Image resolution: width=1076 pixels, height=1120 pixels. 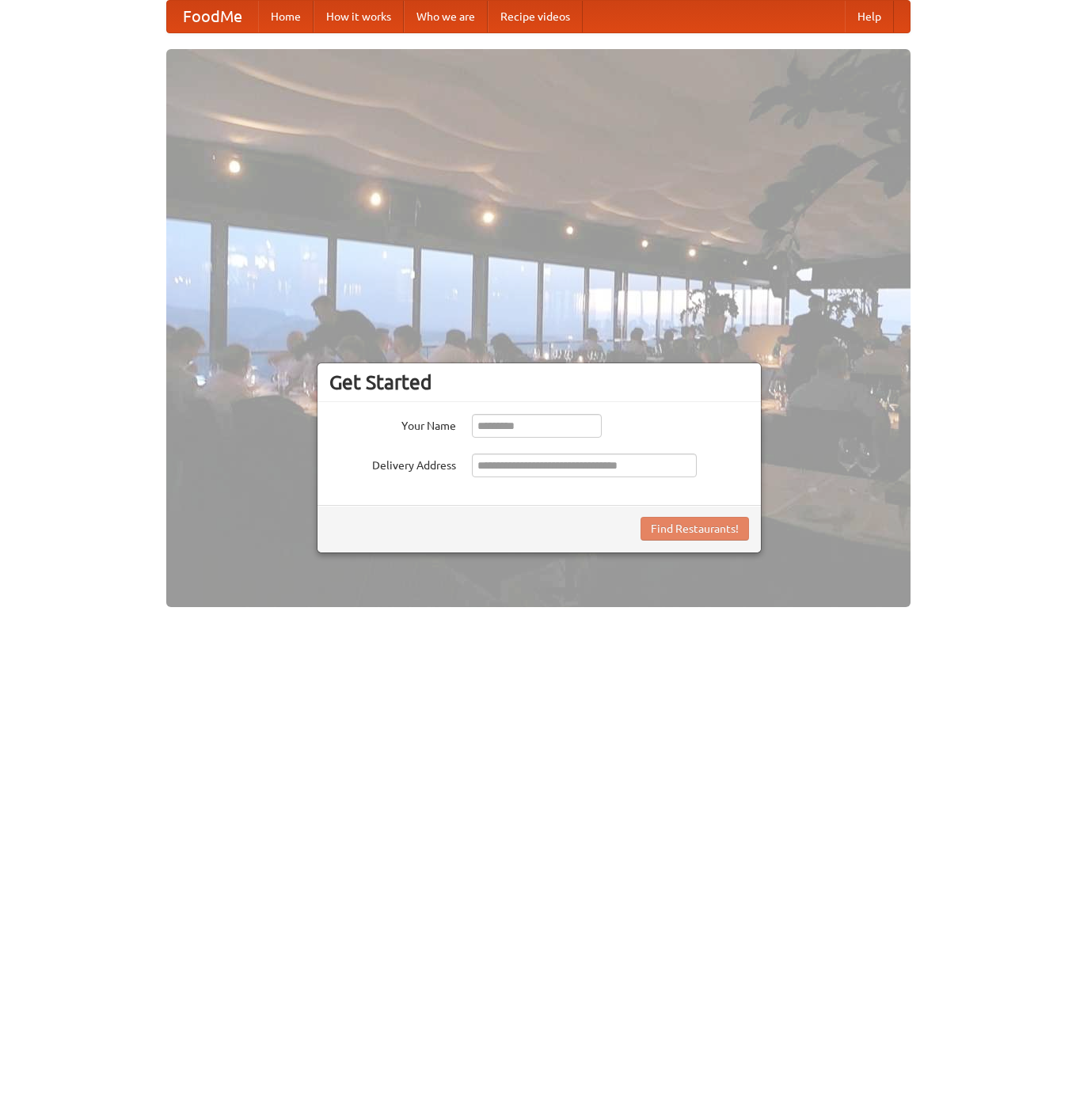 What do you see at coordinates (539, 382) in the screenshot?
I see `h3: Get Started` at bounding box center [539, 382].